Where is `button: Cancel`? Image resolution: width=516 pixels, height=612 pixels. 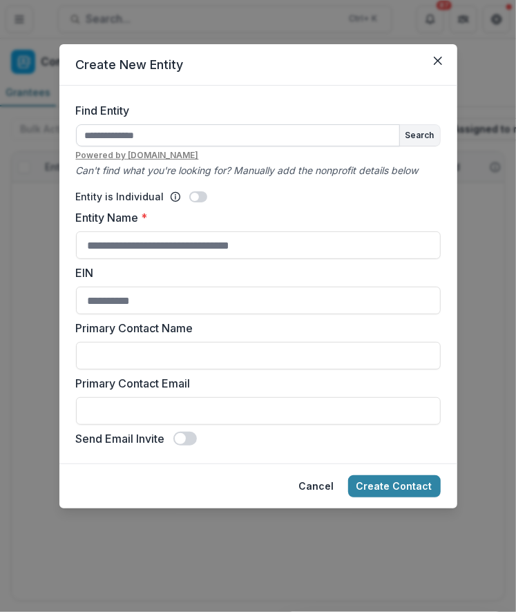
button: Cancel is located at coordinates (316, 486).